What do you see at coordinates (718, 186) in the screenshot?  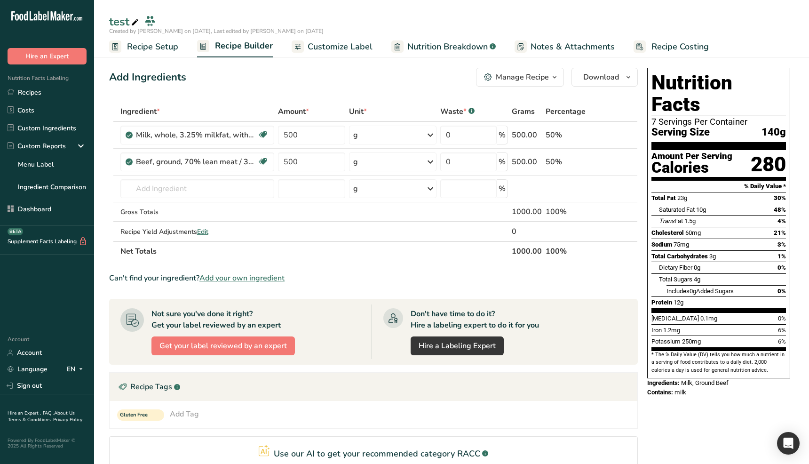 I see `section: % Daily Value *` at bounding box center [718, 186].